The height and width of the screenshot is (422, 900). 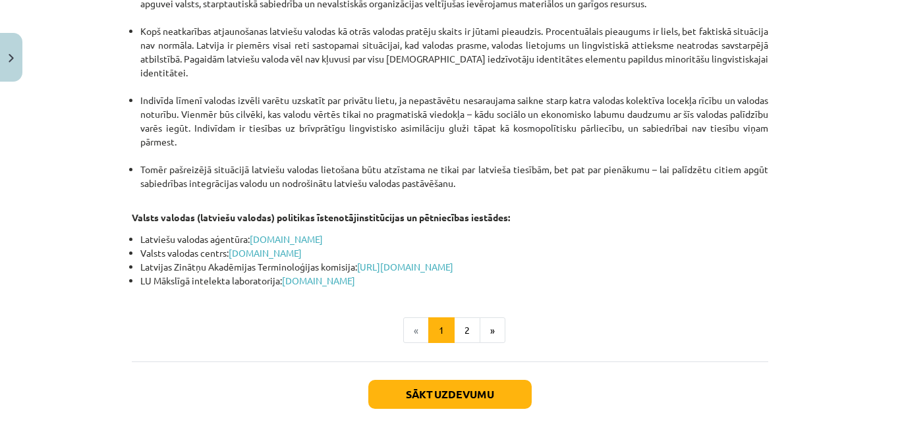 I want to click on li: Kopš neatkarības atjaunošanas latviešu valodas kā otrās valodas pratēju skaits ir jūtami pieaudzi..., so click(x=454, y=59).